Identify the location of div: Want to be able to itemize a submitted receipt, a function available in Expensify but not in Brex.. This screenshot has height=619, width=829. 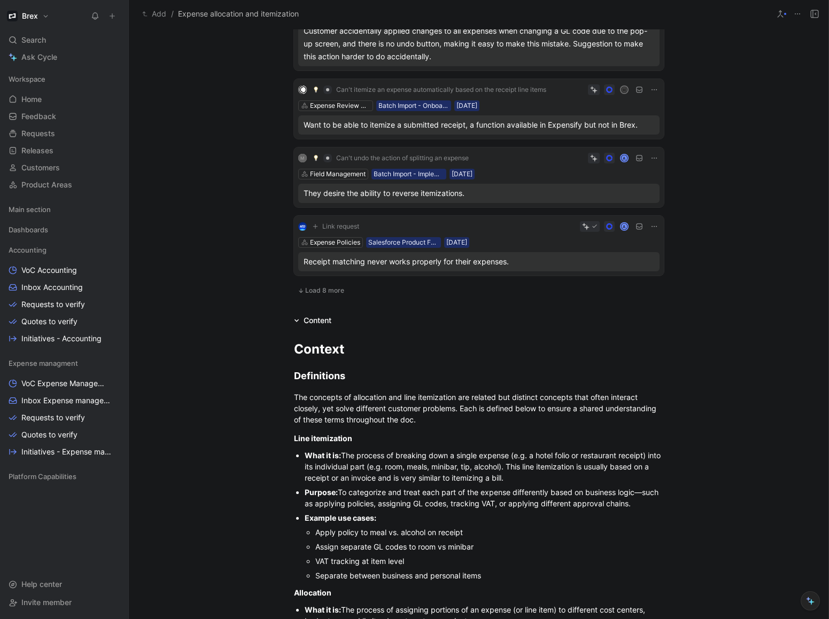
(479, 125).